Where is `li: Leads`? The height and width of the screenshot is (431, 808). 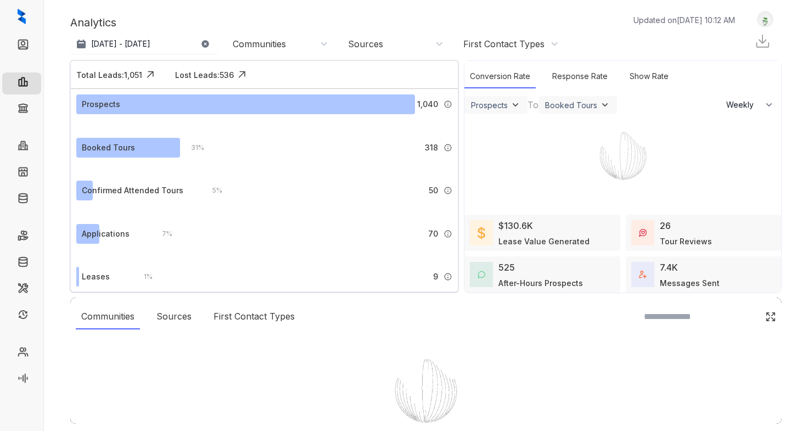 li: Leads is located at coordinates (21, 46).